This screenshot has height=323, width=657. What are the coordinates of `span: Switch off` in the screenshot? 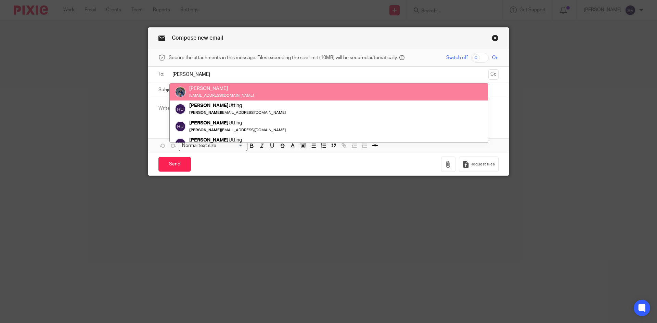 It's located at (457, 58).